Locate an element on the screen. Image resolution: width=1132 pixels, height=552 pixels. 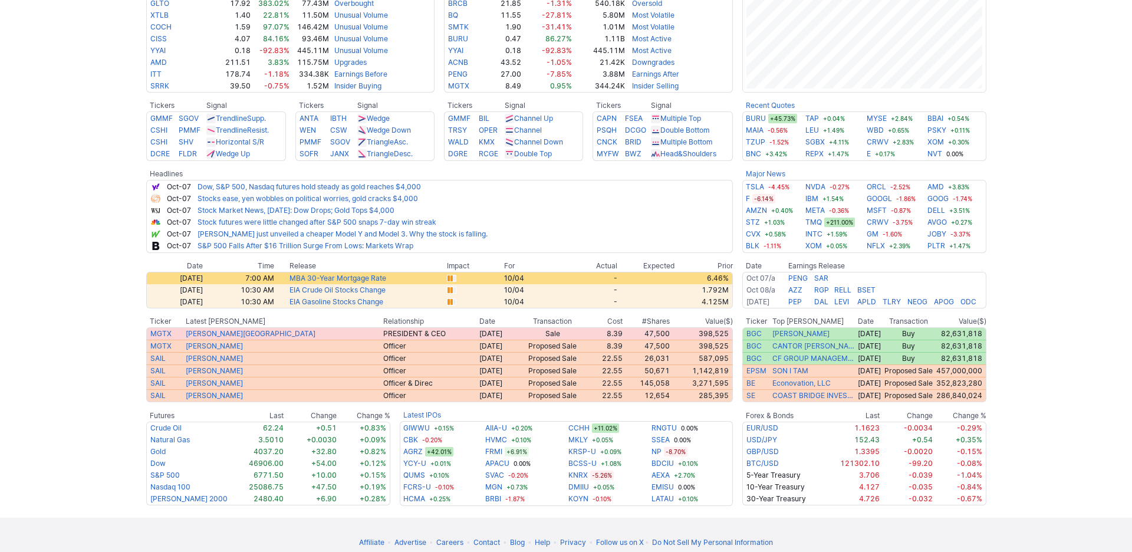
a: META is located at coordinates (815, 210).